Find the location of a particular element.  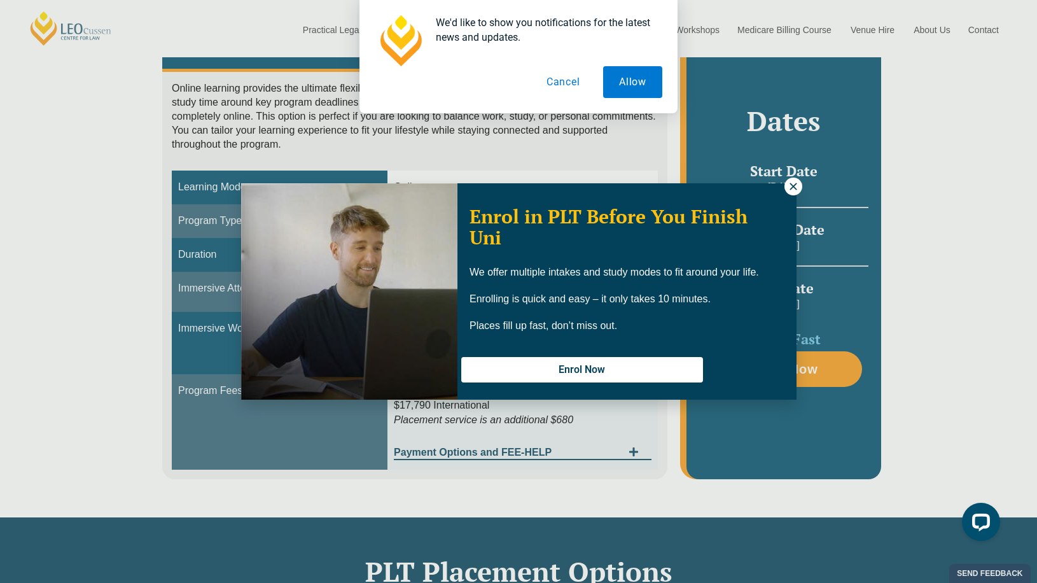

span: Places fill up fast, don’t miss out. is located at coordinates (543, 325).